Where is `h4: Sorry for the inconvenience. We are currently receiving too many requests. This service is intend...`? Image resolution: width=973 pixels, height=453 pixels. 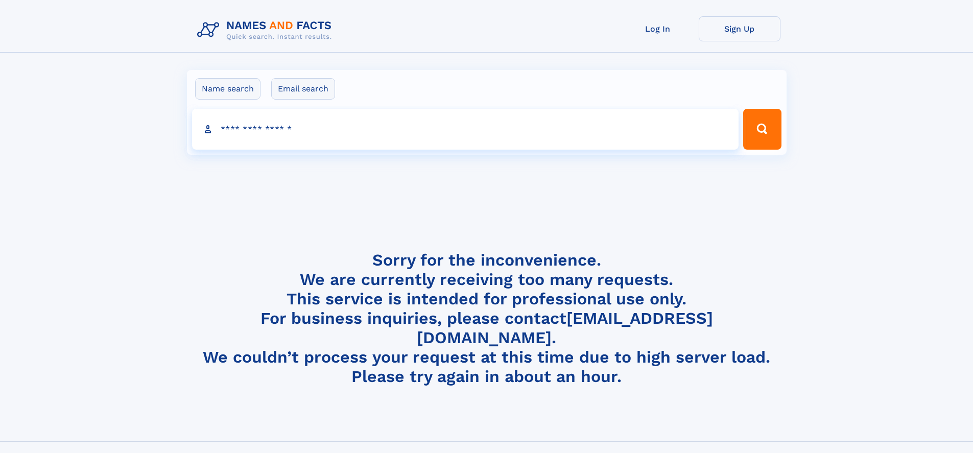 h4: Sorry for the inconvenience. We are currently receiving too many requests. This service is intend... is located at coordinates (487, 318).